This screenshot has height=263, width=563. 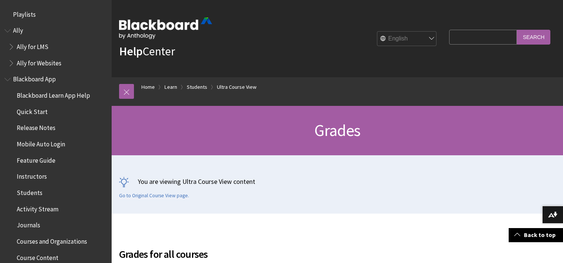 I want to click on strong: Help, so click(x=131, y=51).